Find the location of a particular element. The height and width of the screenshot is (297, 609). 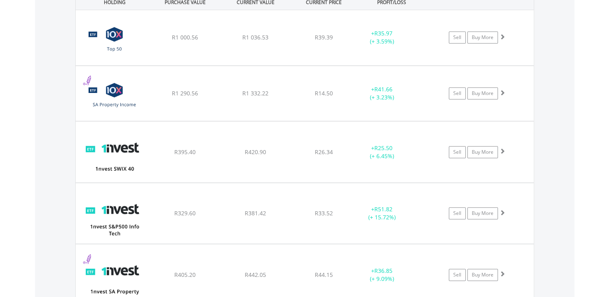

span: R420.90 is located at coordinates (255, 152).